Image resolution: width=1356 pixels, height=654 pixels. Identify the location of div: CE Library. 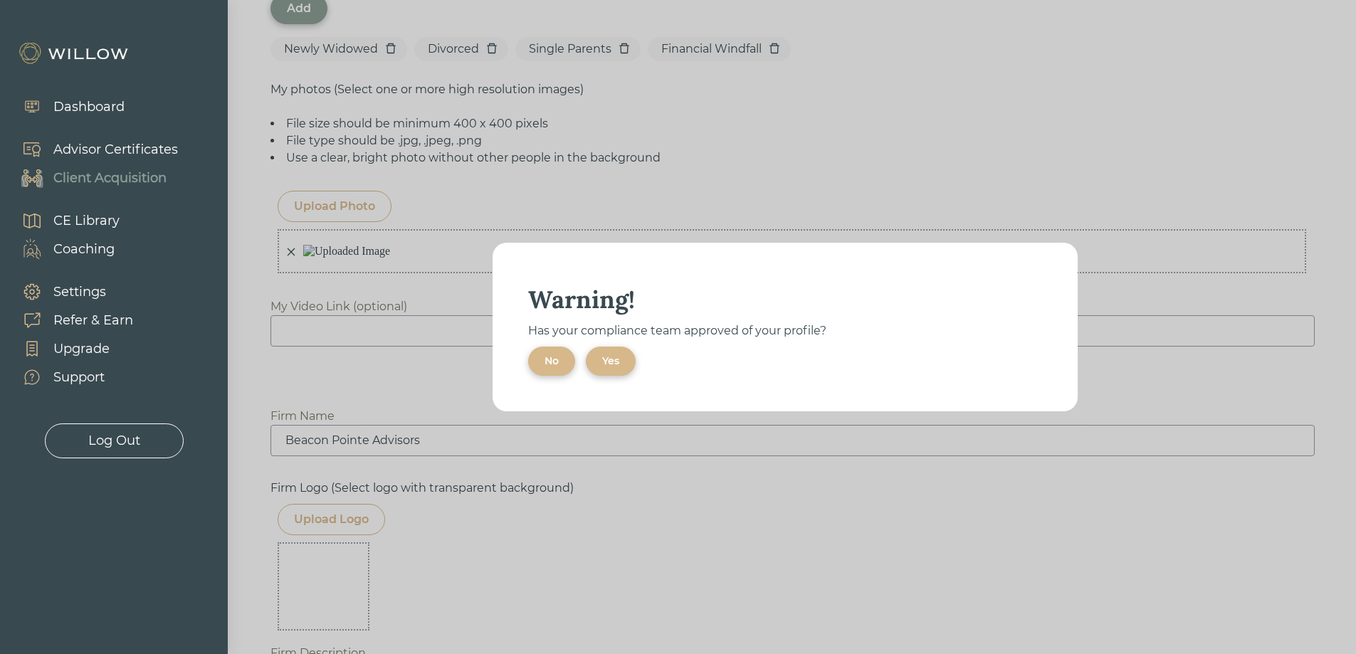
(86, 221).